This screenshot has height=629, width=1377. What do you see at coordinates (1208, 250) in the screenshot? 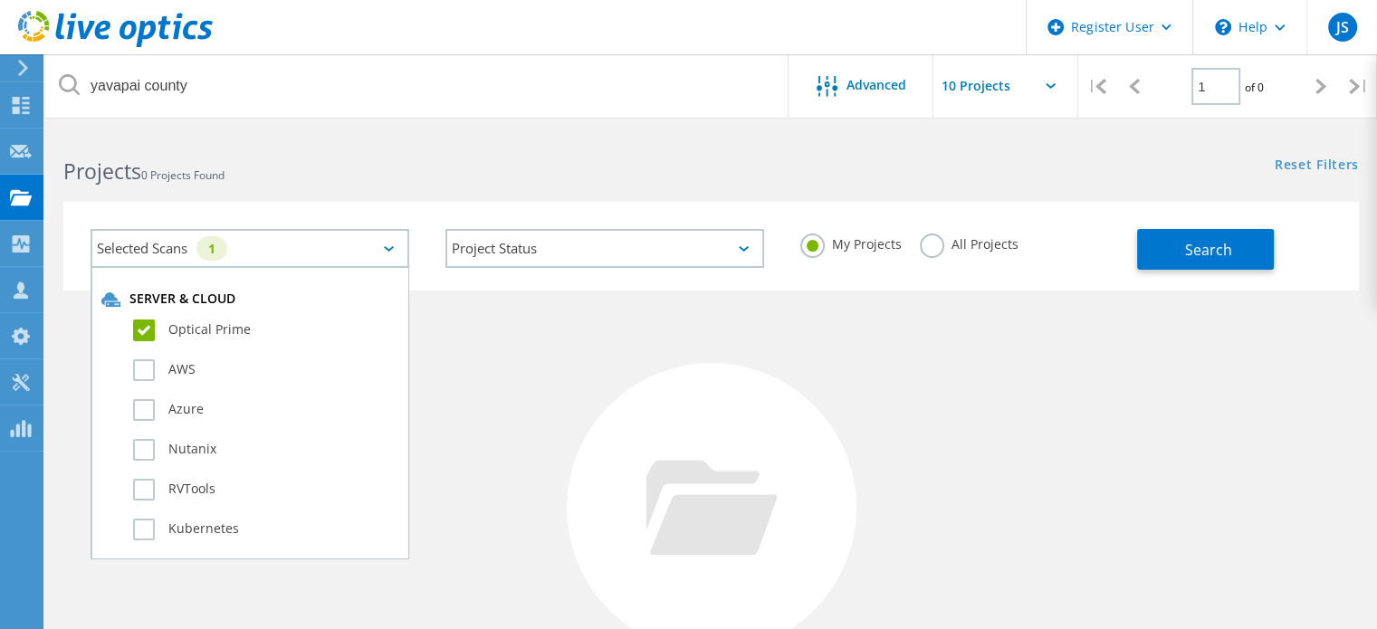
I see `span: Search` at bounding box center [1208, 250].